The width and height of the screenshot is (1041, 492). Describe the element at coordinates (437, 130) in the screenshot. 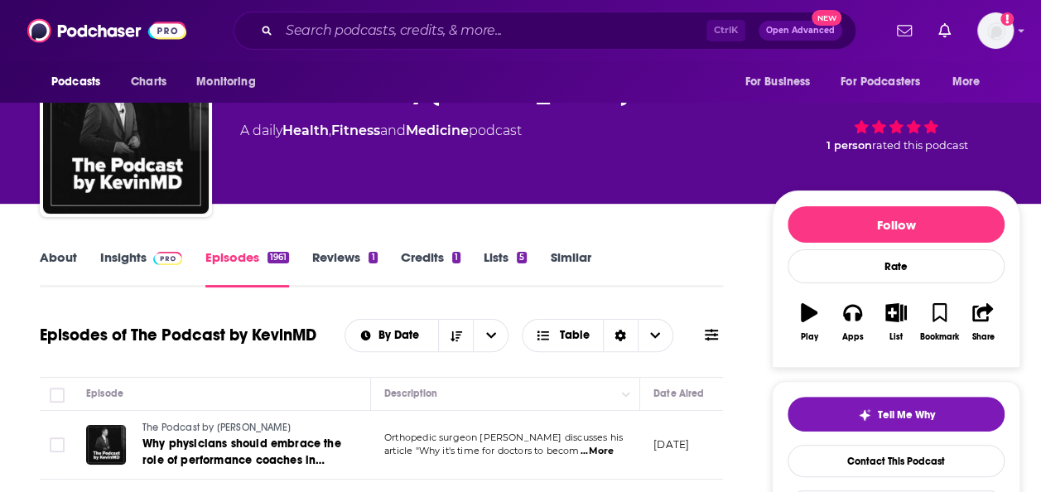

I see `a: Medicine` at that location.